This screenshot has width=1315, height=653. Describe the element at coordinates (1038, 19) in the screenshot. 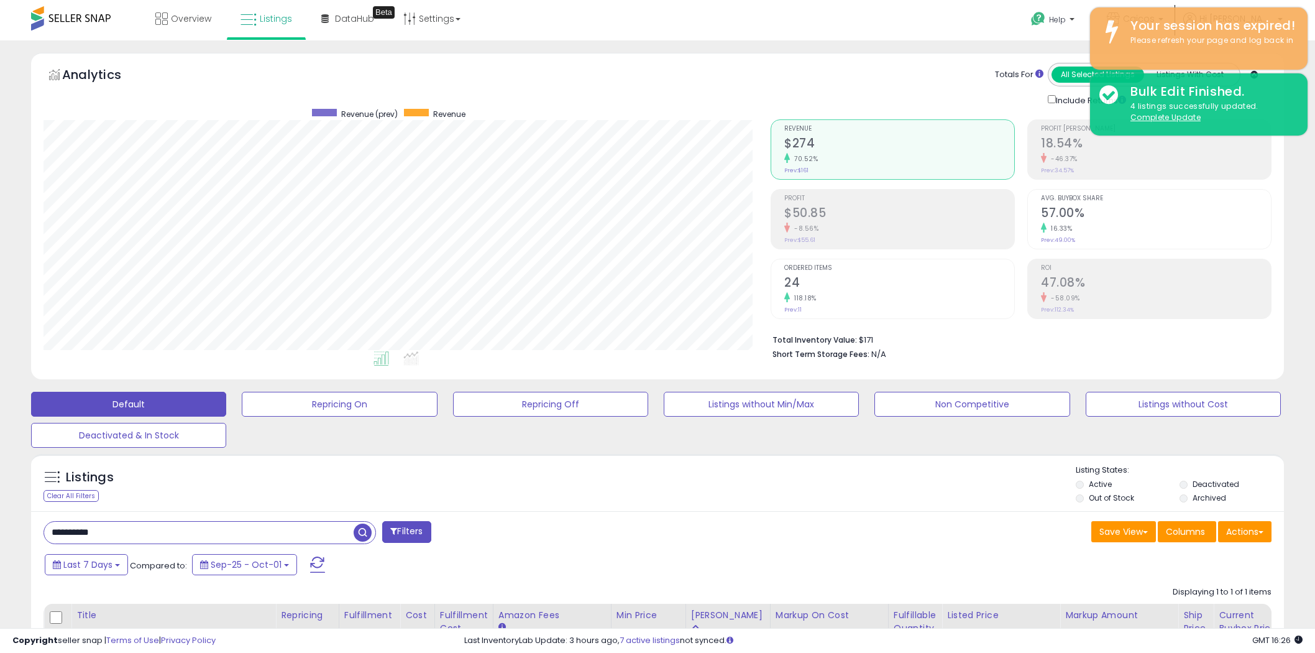

I see `i: Get Help` at that location.